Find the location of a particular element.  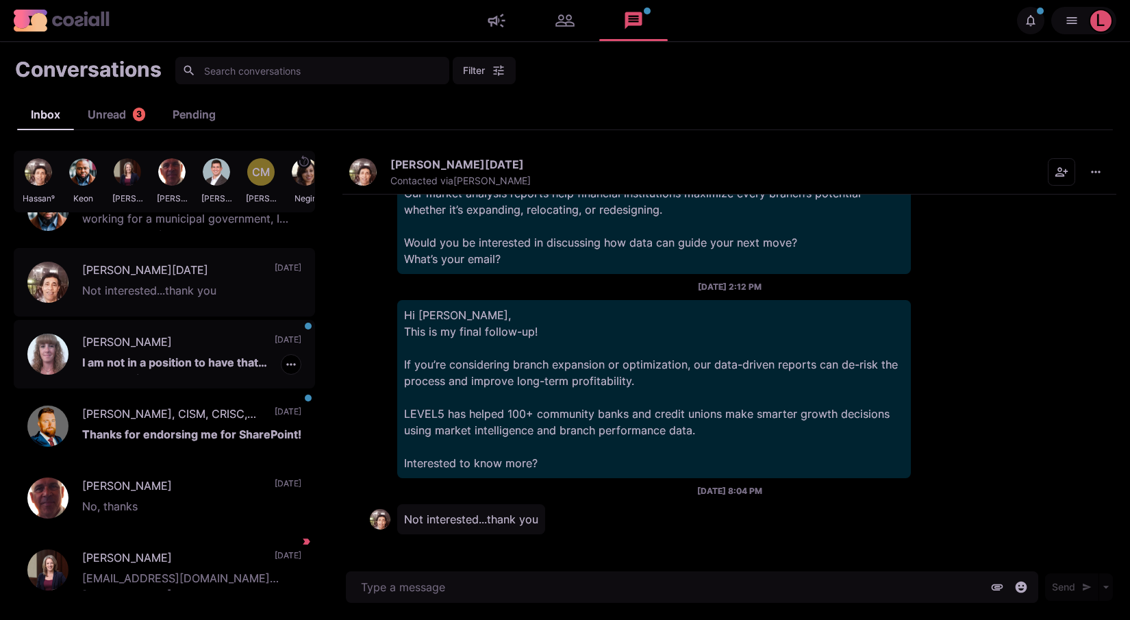

img: Ryan Stagman, CISM, CRISC, CWASP, CDPP, CPSP, PCIP is located at coordinates (48, 426).